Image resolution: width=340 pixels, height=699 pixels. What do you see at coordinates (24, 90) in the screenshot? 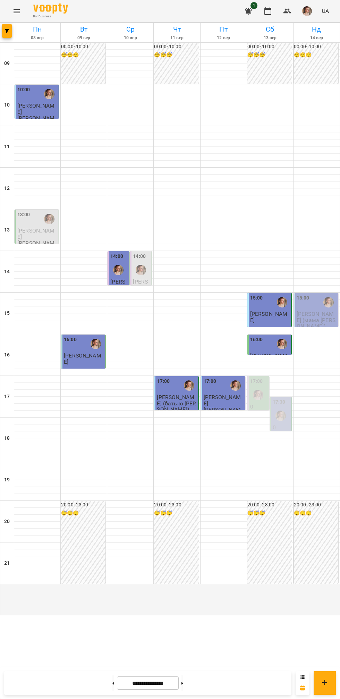
I see `label: 10:00` at bounding box center [24, 90].